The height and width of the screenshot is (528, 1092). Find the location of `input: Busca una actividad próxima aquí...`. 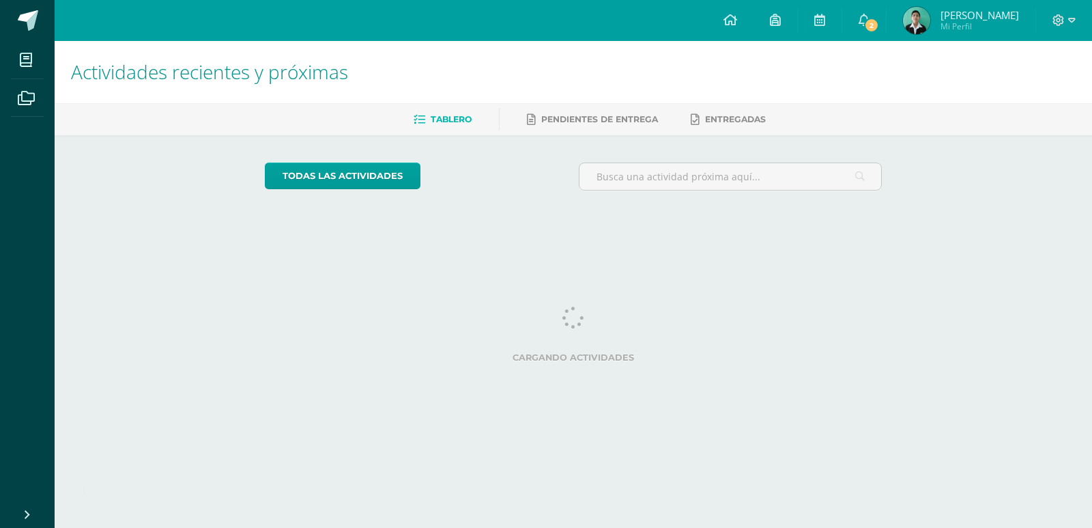

input: Busca una actividad próxima aquí... is located at coordinates (730, 176).